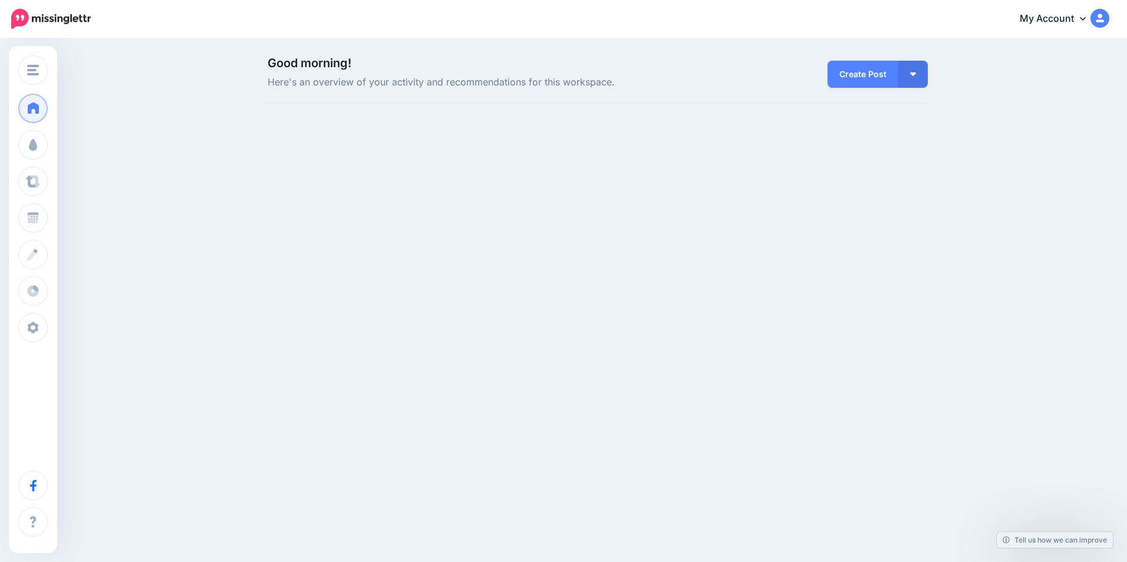 The height and width of the screenshot is (562, 1127). What do you see at coordinates (1059, 19) in the screenshot?
I see `a: My Account` at bounding box center [1059, 19].